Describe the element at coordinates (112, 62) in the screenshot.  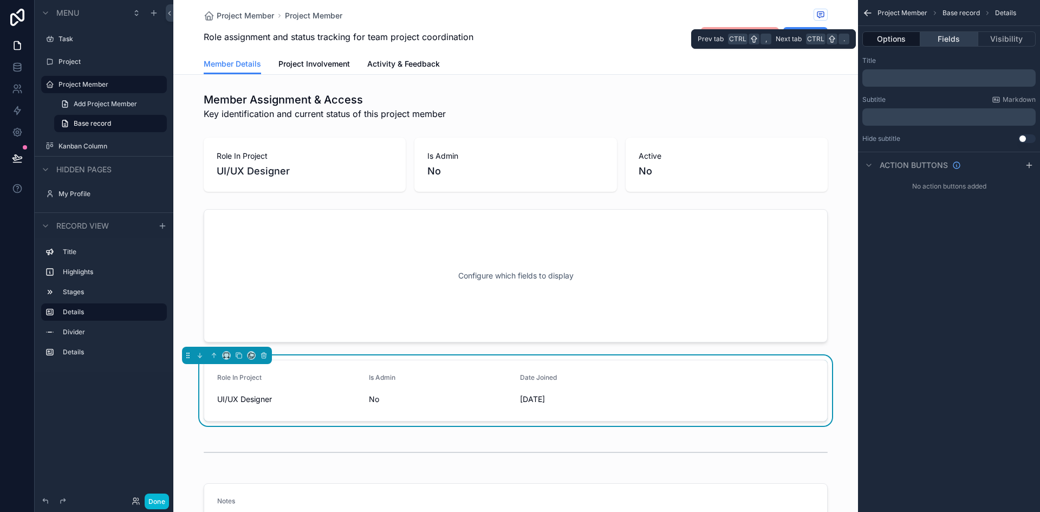
I see `label: Project` at that location.